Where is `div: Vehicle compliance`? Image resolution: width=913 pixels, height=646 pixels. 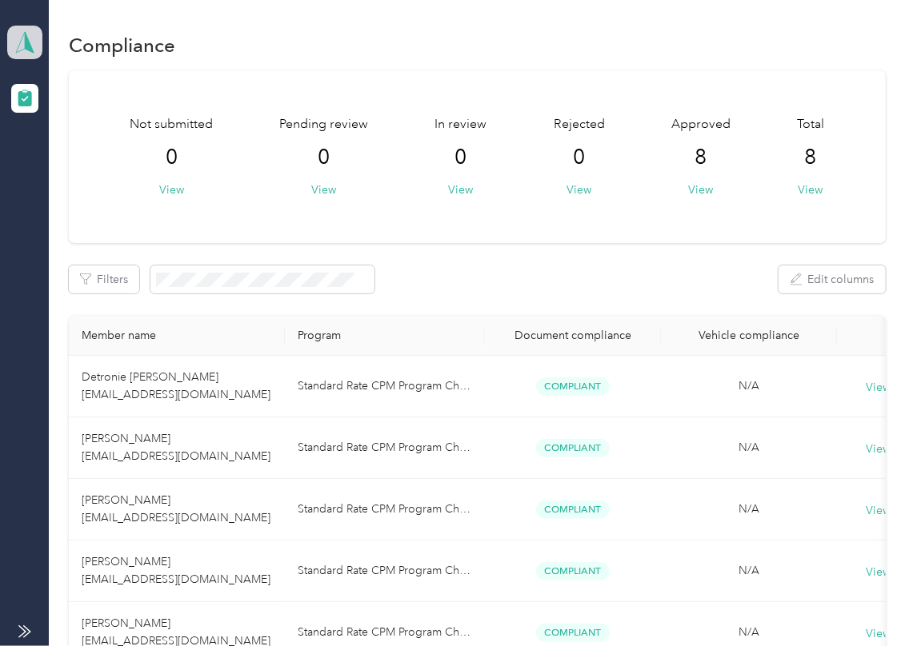
div: Vehicle compliance is located at coordinates (749, 335).